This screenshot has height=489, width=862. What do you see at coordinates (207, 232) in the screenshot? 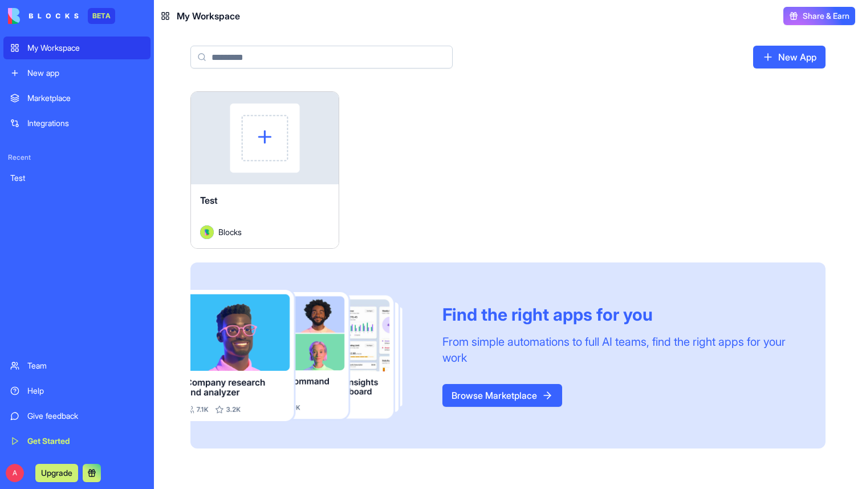
I see `img: Avatar` at bounding box center [207, 232].